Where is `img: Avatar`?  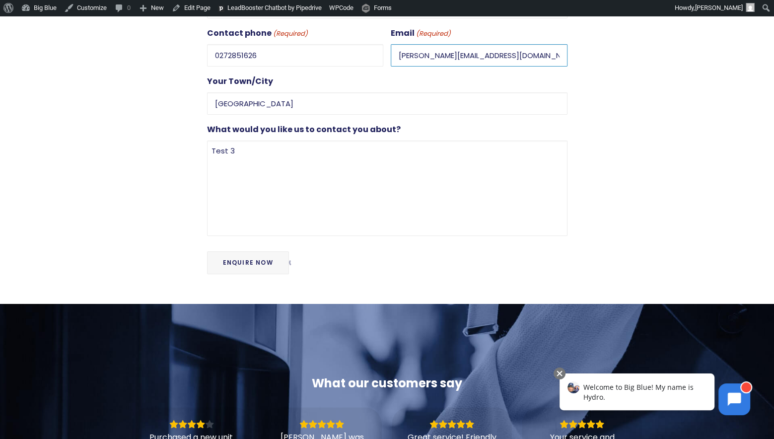
img: Avatar is located at coordinates (24, 22).